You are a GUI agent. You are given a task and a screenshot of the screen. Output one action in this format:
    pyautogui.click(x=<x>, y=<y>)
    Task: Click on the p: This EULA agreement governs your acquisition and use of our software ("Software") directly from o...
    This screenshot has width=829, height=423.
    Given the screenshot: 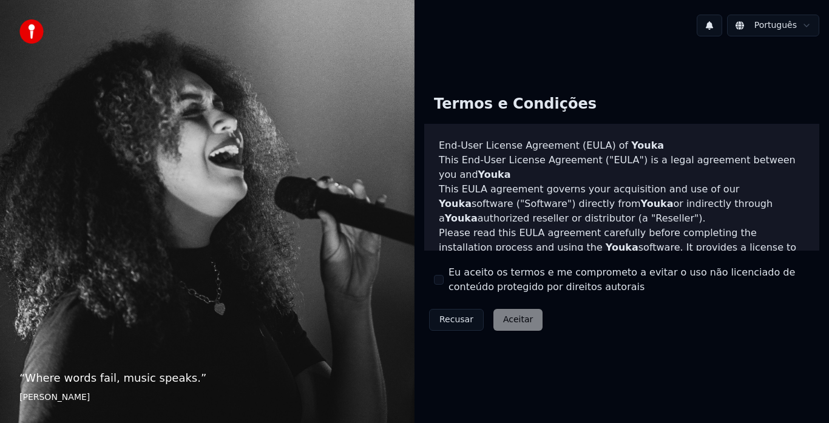 What is the action you would take?
    pyautogui.click(x=622, y=204)
    